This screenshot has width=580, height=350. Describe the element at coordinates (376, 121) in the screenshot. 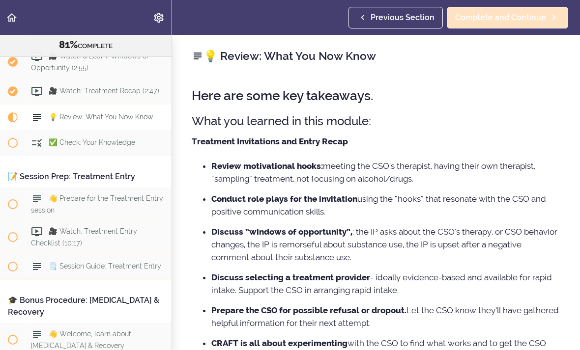

I see `h3: What you learned in this module:` at that location.